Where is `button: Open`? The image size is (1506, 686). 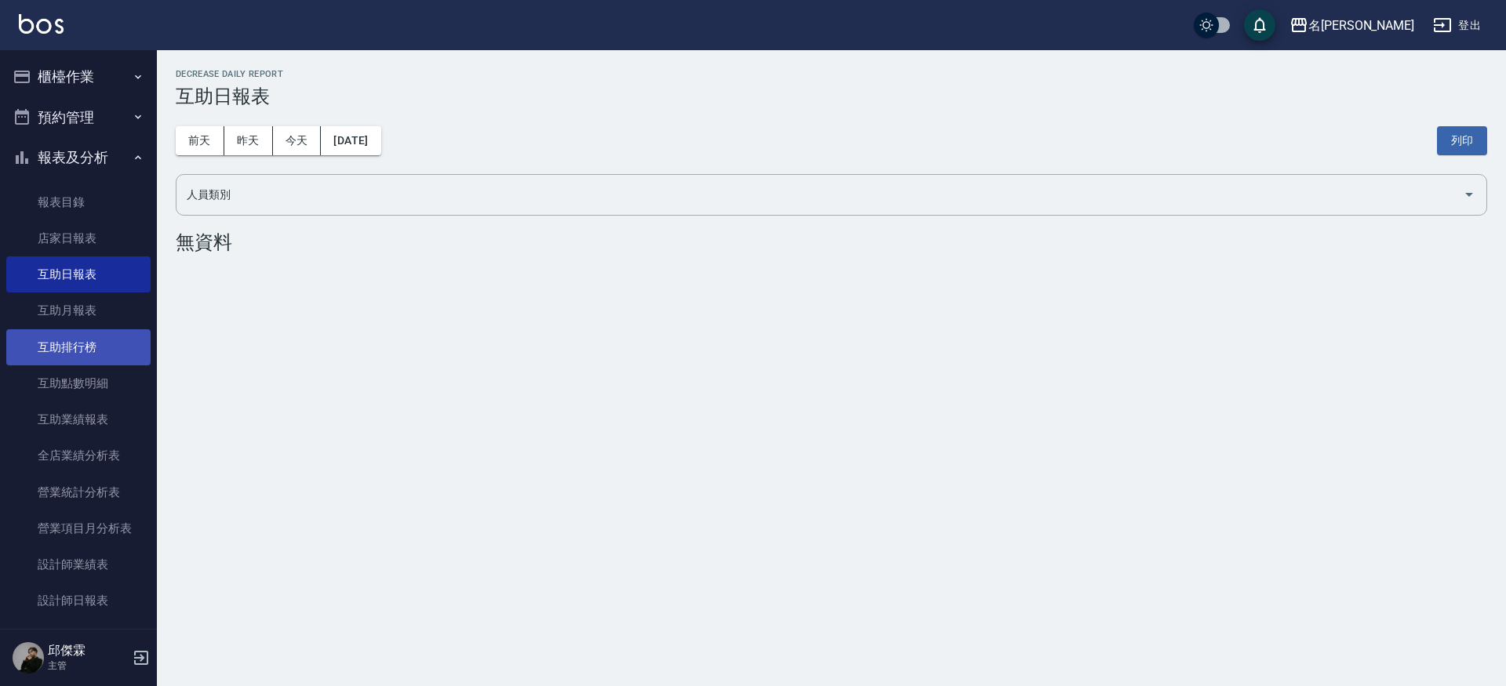 button: Open is located at coordinates (1469, 194).